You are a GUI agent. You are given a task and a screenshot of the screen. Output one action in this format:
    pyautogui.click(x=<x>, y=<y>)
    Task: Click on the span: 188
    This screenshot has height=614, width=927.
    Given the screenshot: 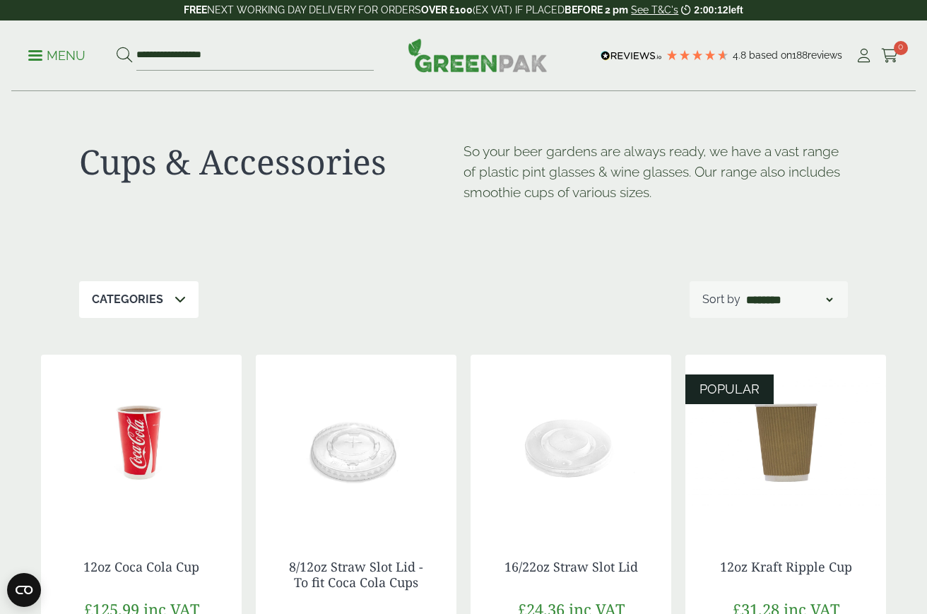 What is the action you would take?
    pyautogui.click(x=800, y=55)
    